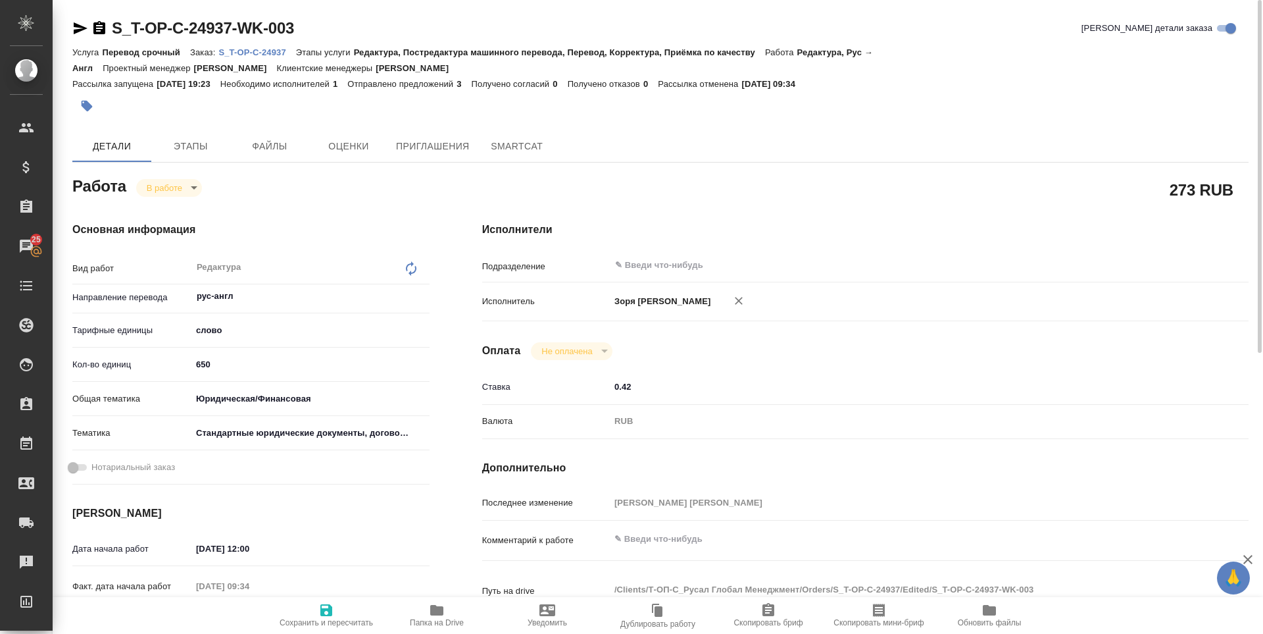 The width and height of the screenshot is (1263, 634). What do you see at coordinates (132, 586) in the screenshot?
I see `p: Факт. дата начала работ` at bounding box center [132, 586].